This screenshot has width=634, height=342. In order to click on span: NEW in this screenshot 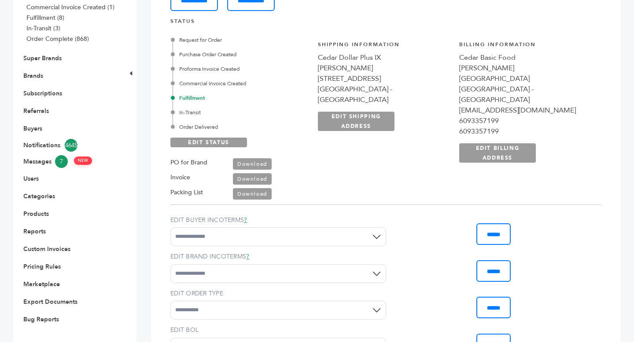, I will do `click(83, 161)`.